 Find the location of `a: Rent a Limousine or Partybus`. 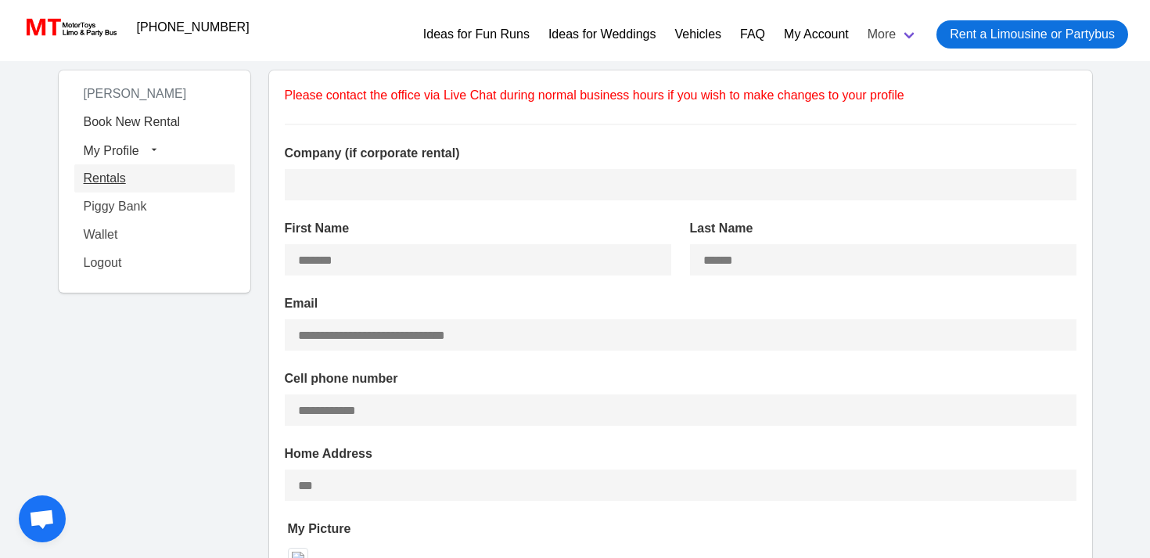

a: Rent a Limousine or Partybus is located at coordinates (1032, 34).